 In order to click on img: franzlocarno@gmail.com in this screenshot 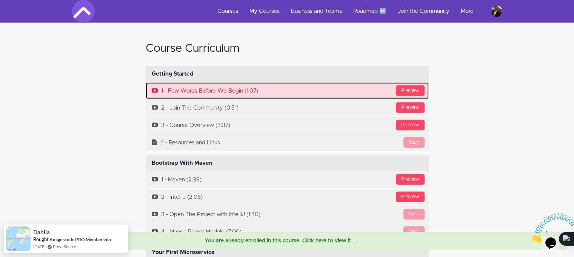, I will do `click(497, 11)`.